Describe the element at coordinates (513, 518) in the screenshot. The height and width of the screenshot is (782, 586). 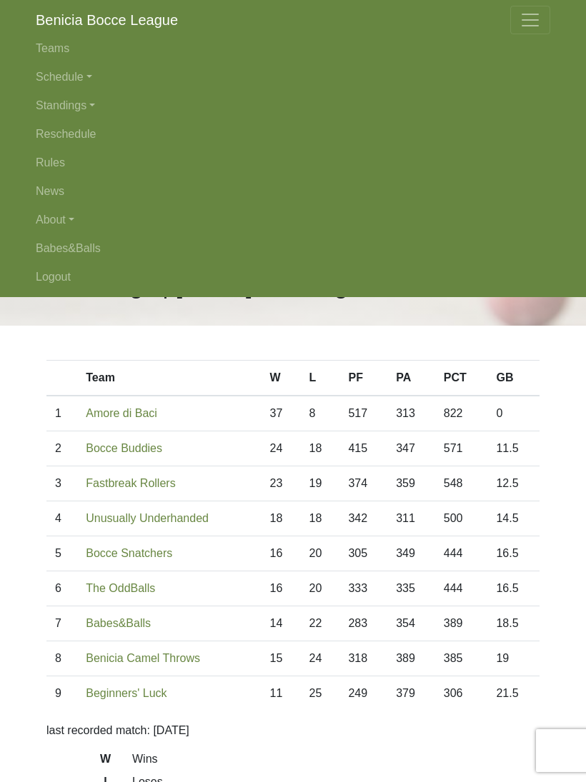
I see `td: 14.5` at that location.